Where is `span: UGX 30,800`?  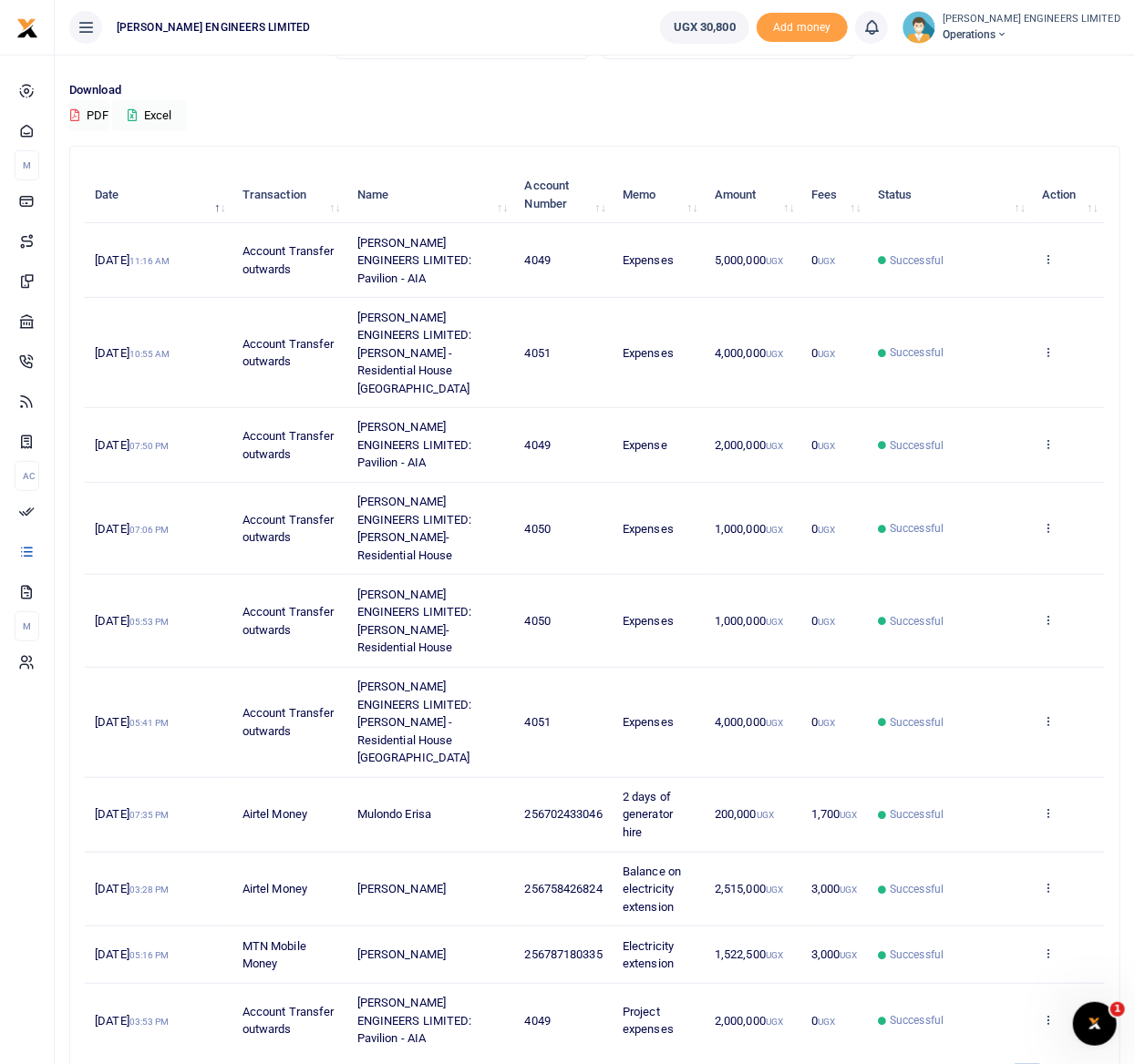 span: UGX 30,800 is located at coordinates (705, 27).